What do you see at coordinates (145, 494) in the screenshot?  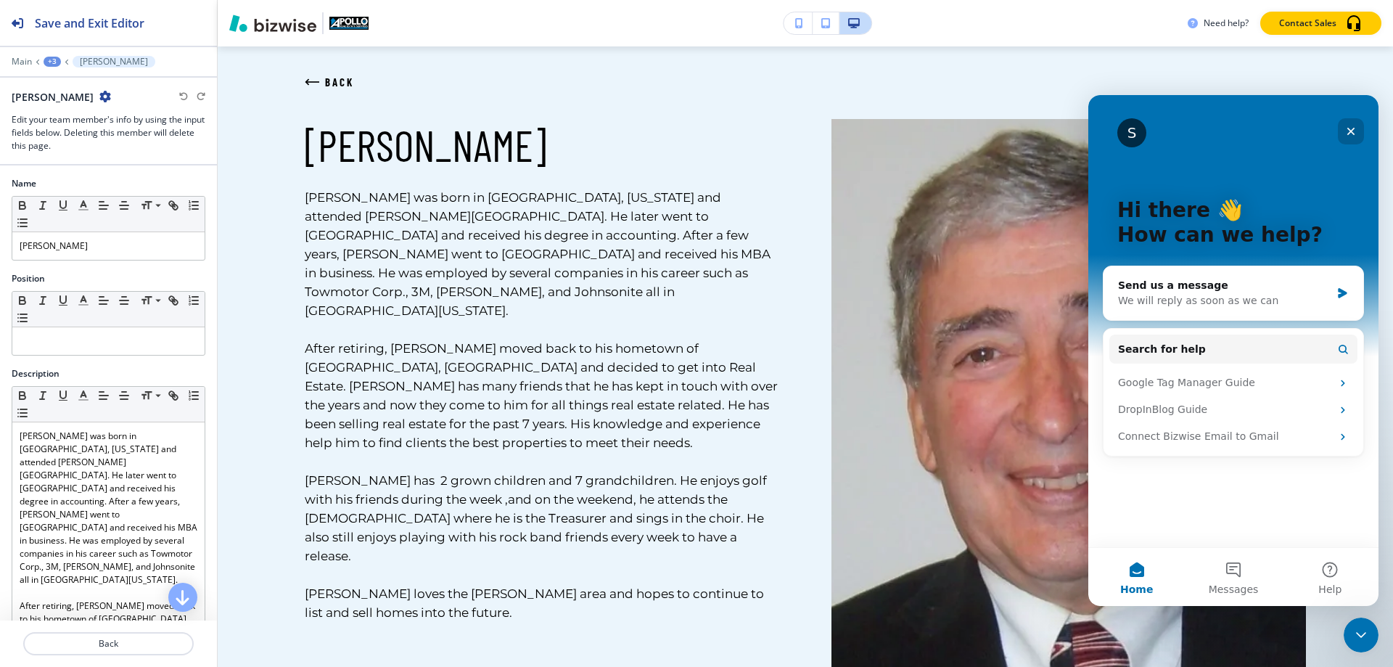 I see `span: Messages` at bounding box center [145, 494].